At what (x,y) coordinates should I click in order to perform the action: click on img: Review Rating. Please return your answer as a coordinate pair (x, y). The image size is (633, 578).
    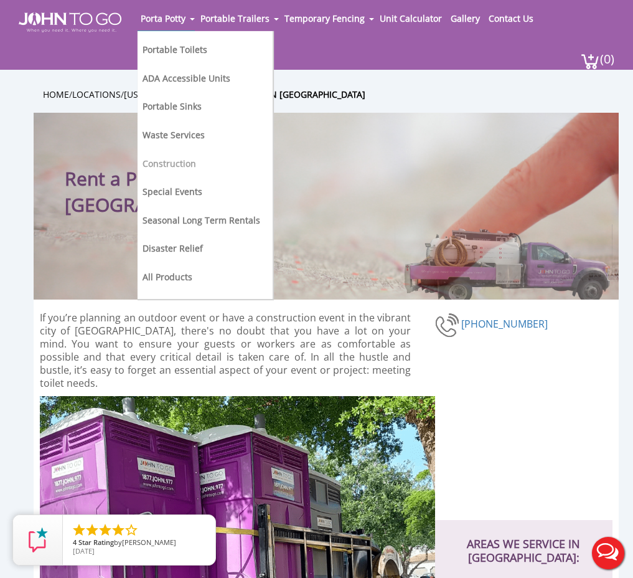
    Looking at the image, I should click on (38, 540).